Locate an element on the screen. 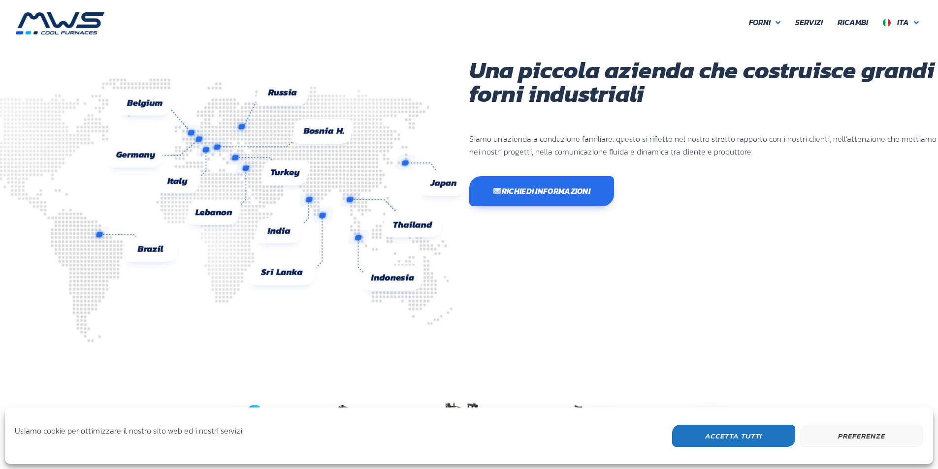 This screenshot has height=469, width=938. span: Ita is located at coordinates (903, 22).